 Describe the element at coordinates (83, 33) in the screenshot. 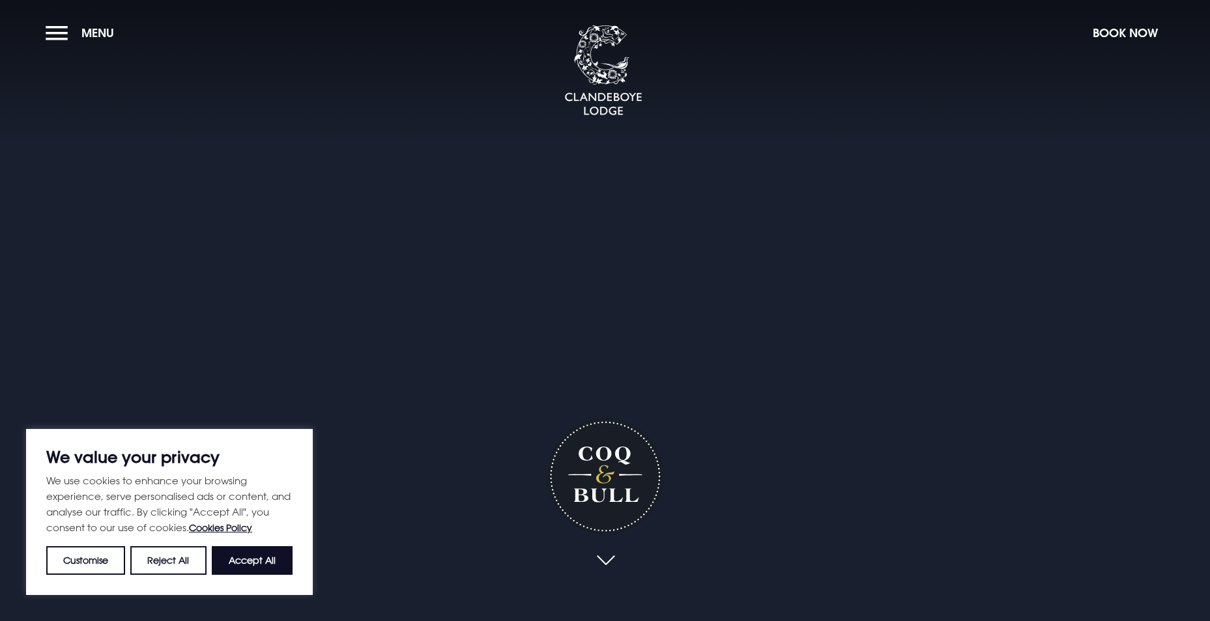

I see `button: Menu` at that location.